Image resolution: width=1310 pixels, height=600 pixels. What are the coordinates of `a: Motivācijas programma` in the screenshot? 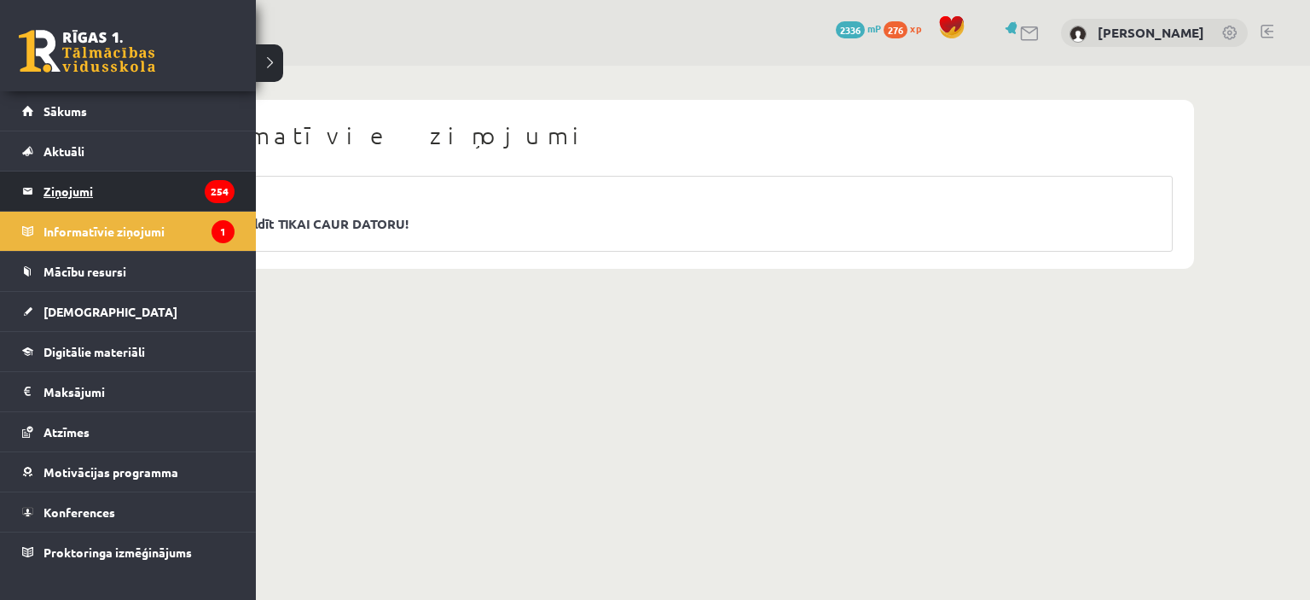 It's located at (128, 472).